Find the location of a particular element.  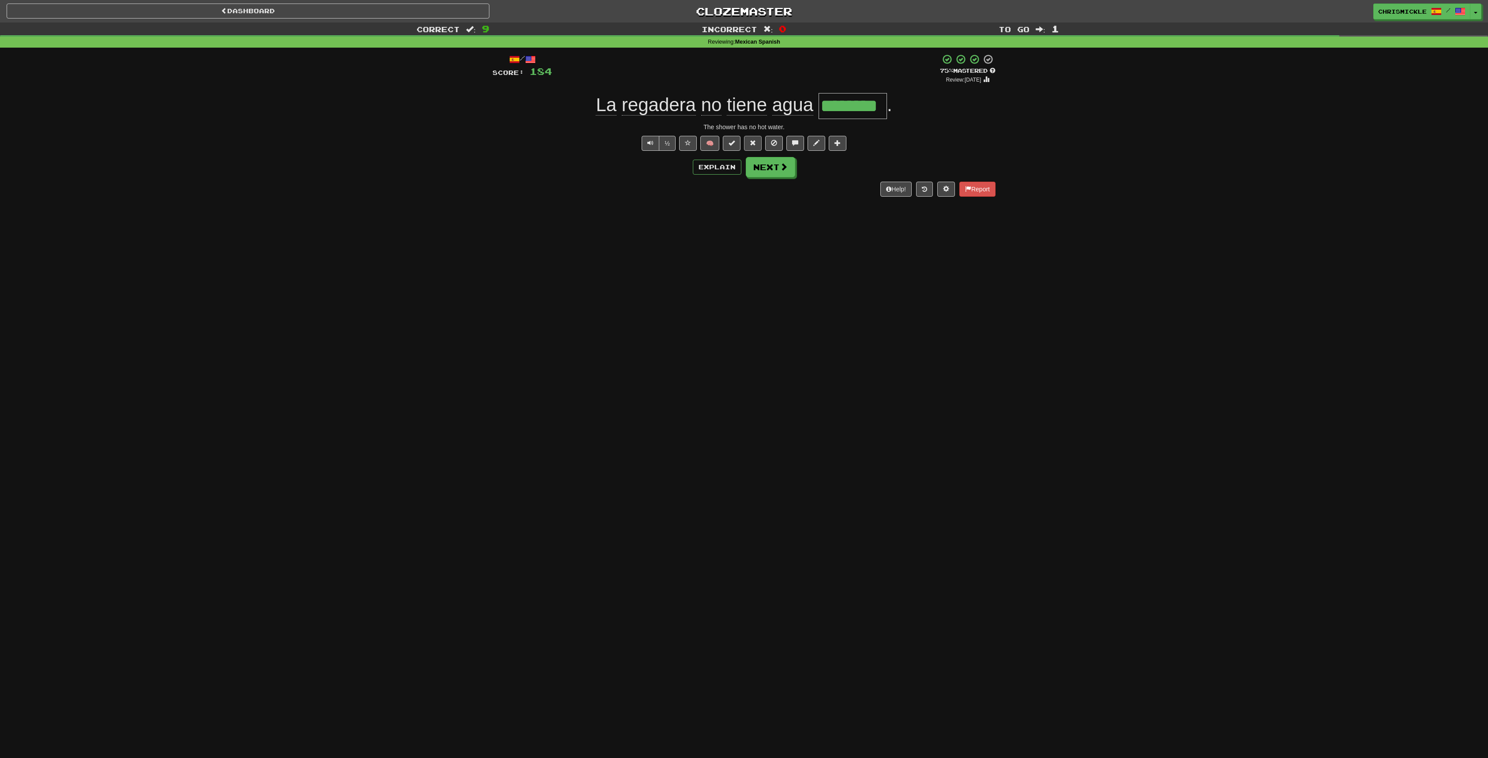

span: 75 % is located at coordinates (946, 71).